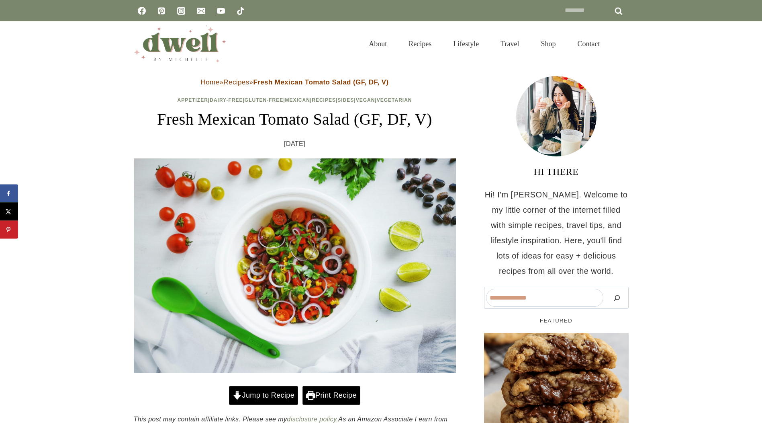  What do you see at coordinates (298, 100) in the screenshot?
I see `a: Mexican` at bounding box center [298, 100].